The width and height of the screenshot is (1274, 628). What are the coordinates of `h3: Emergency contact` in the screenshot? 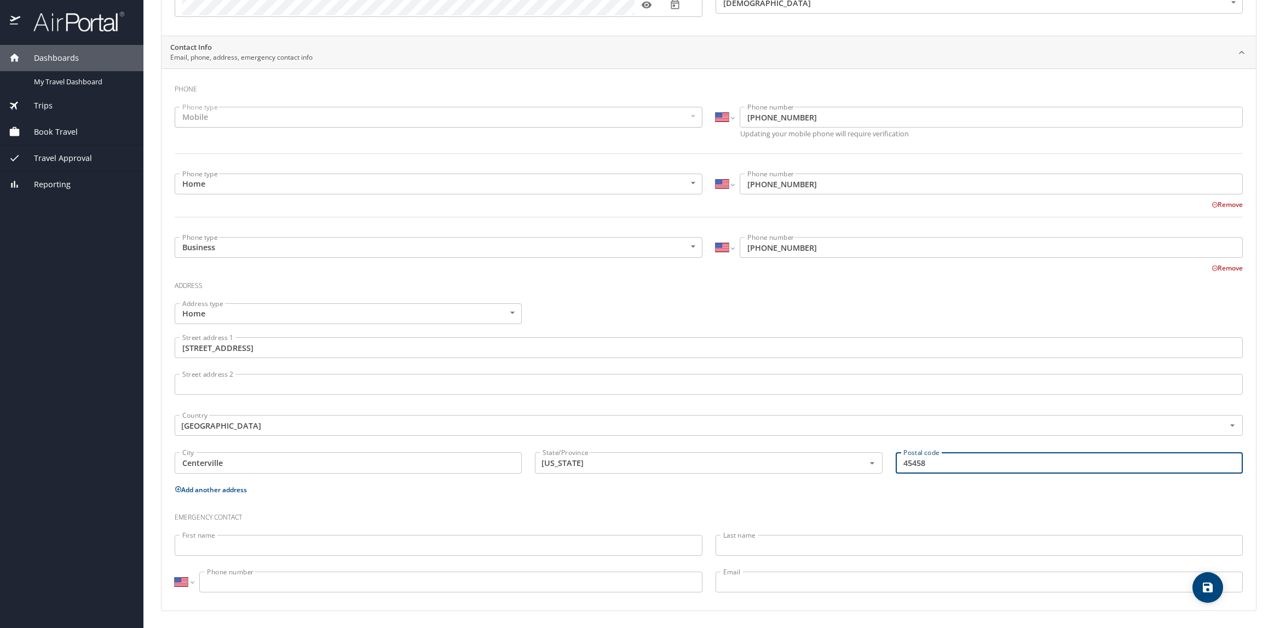 It's located at (708, 514).